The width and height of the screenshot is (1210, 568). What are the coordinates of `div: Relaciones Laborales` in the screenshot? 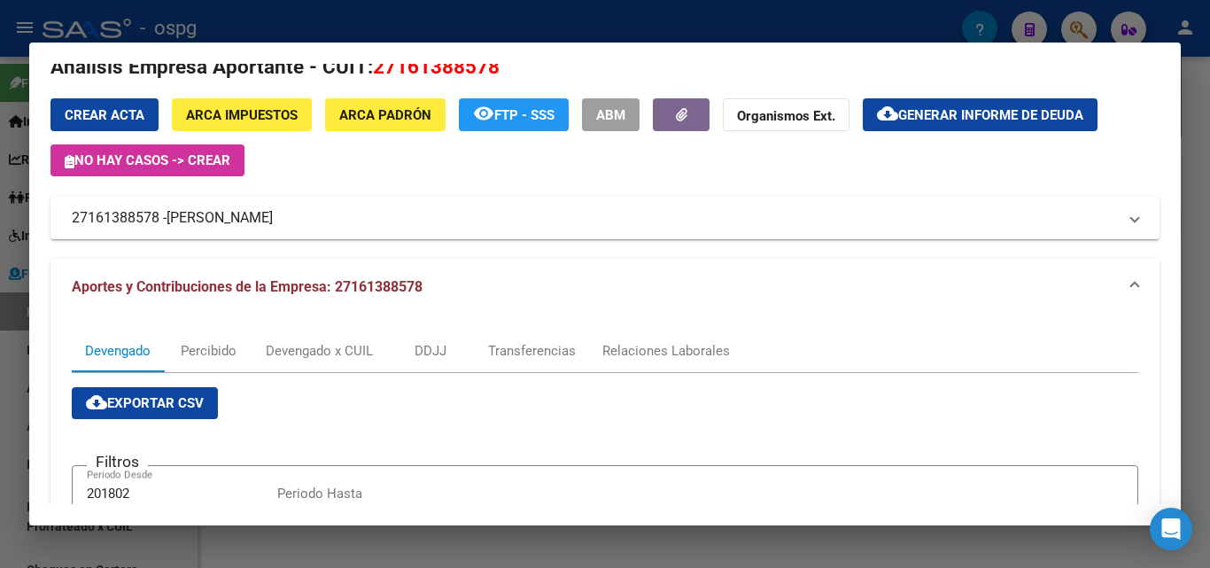 It's located at (666, 351).